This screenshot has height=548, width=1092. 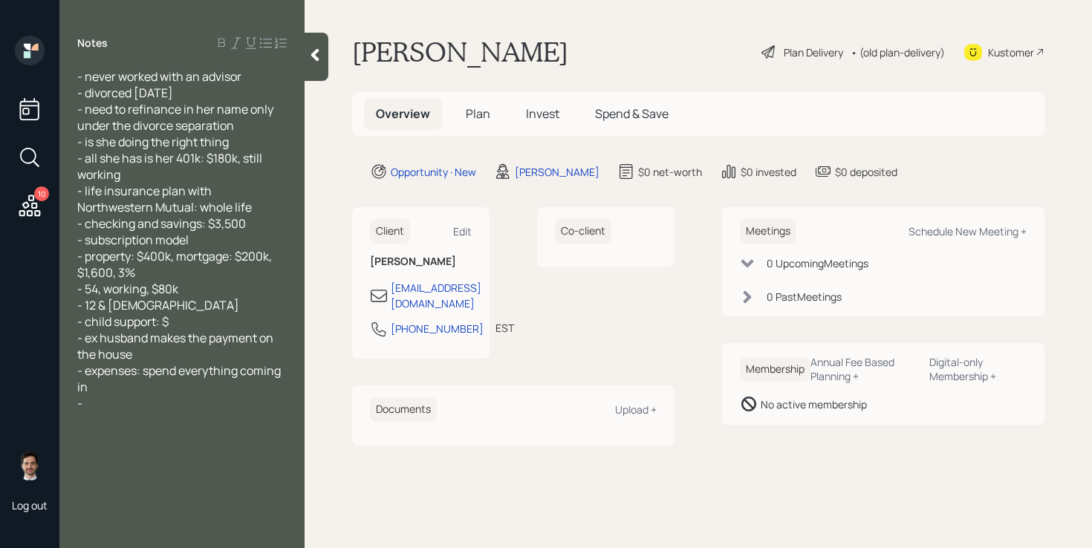 I want to click on span: Spend & Save, so click(x=632, y=114).